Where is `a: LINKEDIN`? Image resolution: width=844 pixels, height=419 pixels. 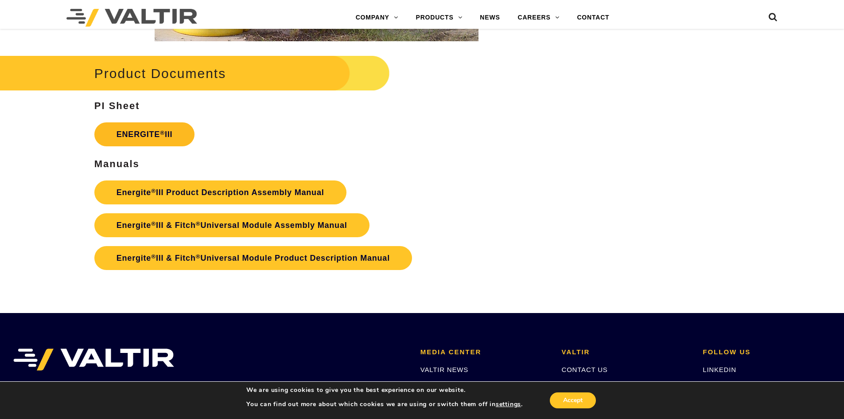 a: LINKEDIN is located at coordinates (719, 369).